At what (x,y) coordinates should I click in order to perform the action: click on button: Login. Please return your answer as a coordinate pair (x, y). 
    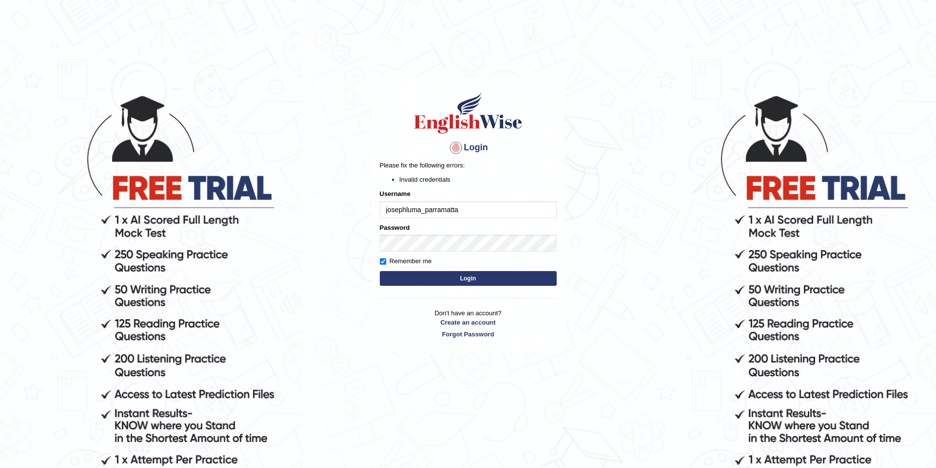
    Looking at the image, I should click on (468, 279).